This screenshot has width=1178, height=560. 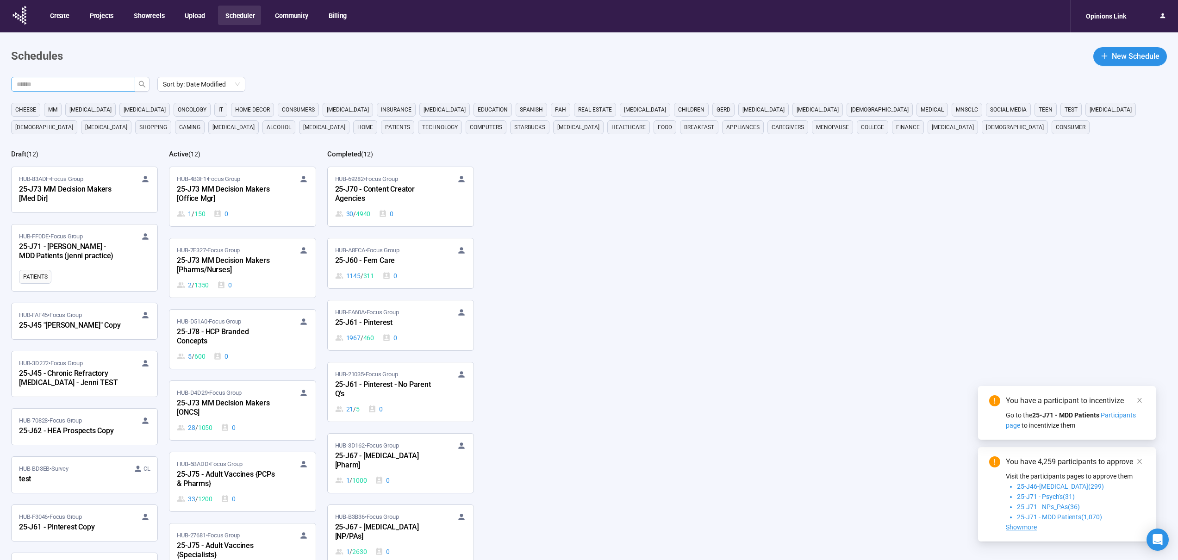 I want to click on div: 25-J61 - Pinterest, so click(x=386, y=323).